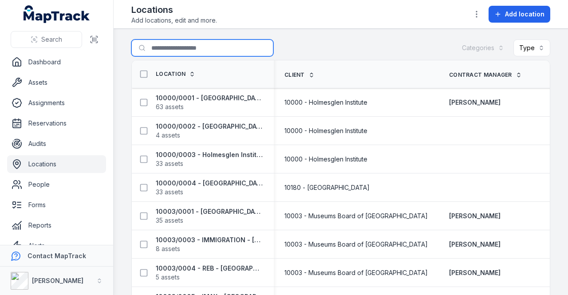 Image resolution: width=568 pixels, height=295 pixels. I want to click on a: Audits, so click(56, 144).